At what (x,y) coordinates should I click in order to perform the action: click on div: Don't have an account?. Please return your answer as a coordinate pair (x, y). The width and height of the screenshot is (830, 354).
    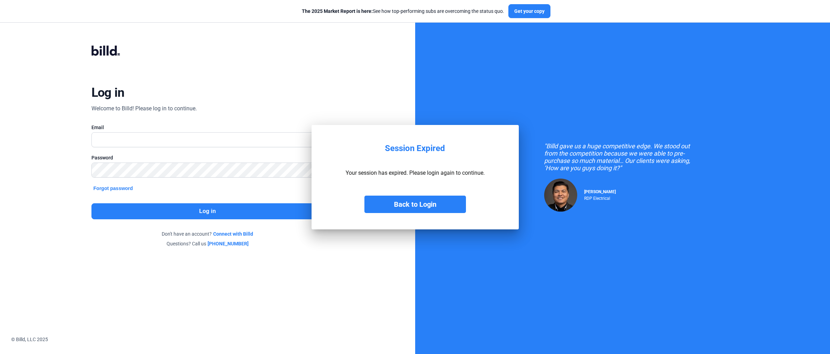
    Looking at the image, I should click on (208, 234).